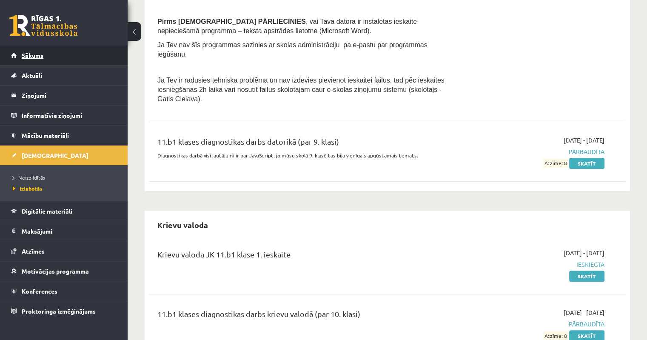  What do you see at coordinates (64, 115) in the screenshot?
I see `a: Informatīvie ziņojumi` at bounding box center [64, 115].